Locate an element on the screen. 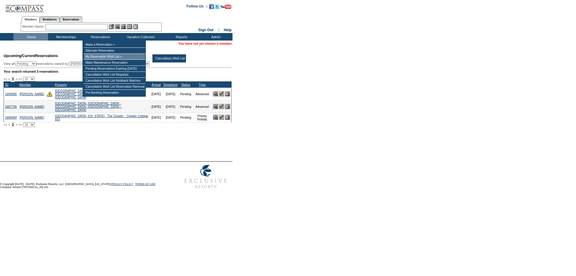  a: PRIVACY POLICY is located at coordinates (122, 184).